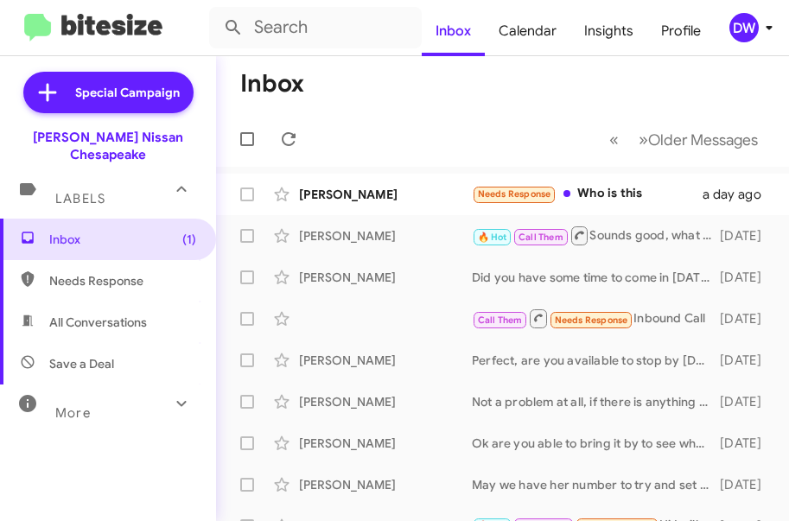  I want to click on a: Calendar, so click(527, 31).